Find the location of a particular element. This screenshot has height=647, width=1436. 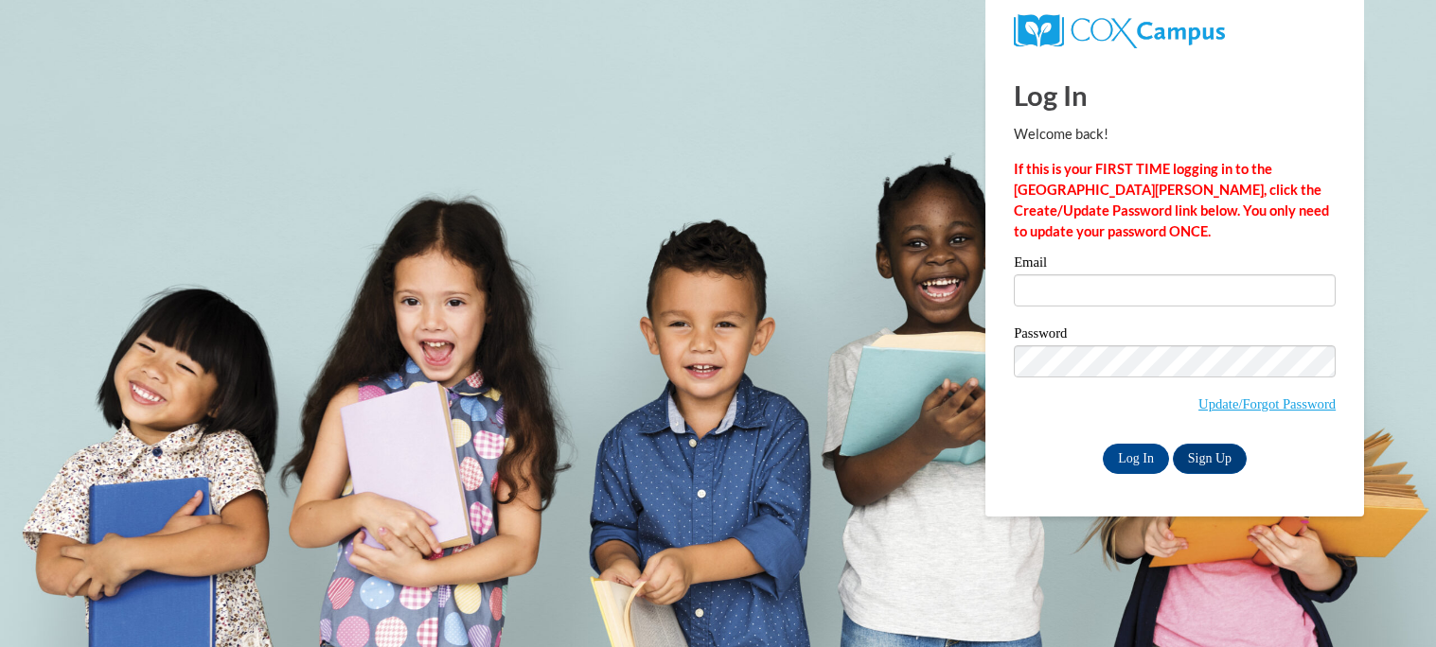

label: Password is located at coordinates (1174, 336).